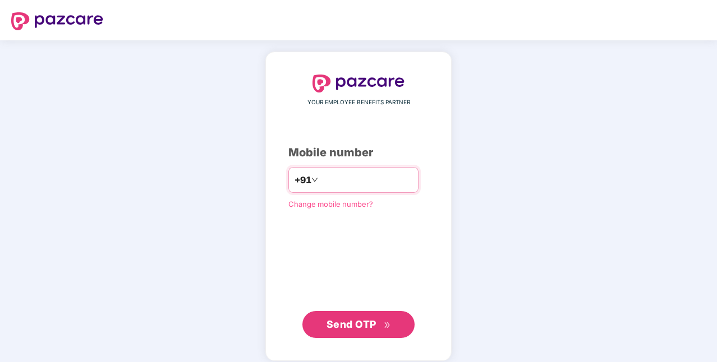 The image size is (717, 362). I want to click on button: Send OTPdouble-right, so click(358, 325).